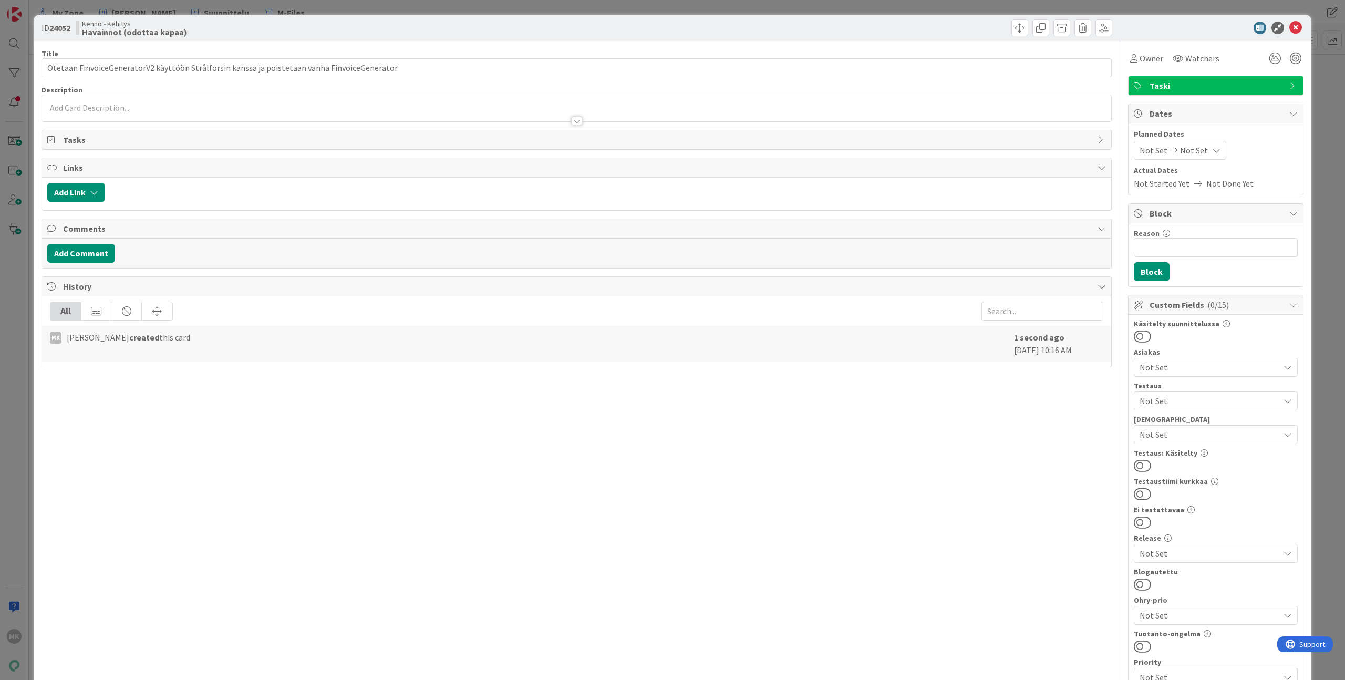  What do you see at coordinates (1216, 538) in the screenshot?
I see `div: Release` at bounding box center [1216, 538].